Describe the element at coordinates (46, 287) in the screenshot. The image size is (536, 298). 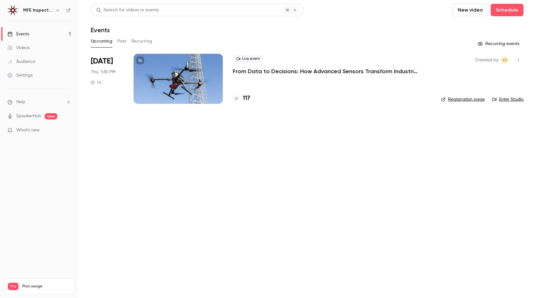
I see `span: Plan usage` at that location.